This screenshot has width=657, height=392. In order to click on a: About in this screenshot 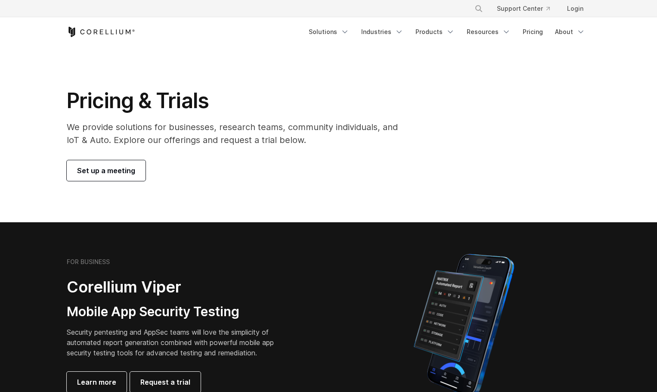, I will do `click(570, 32)`.